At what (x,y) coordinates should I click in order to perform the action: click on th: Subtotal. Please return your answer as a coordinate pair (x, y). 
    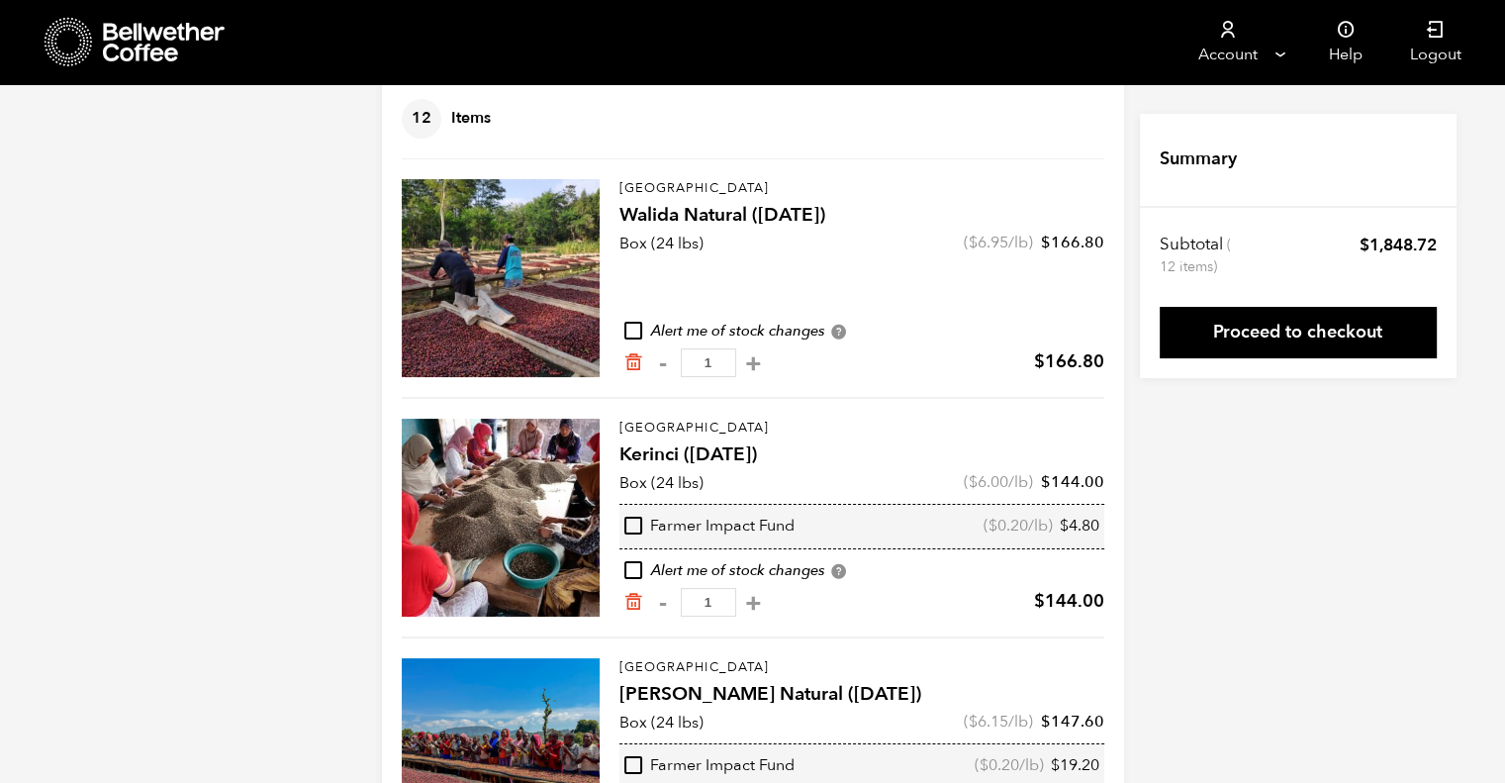
    Looking at the image, I should click on (1196, 255).